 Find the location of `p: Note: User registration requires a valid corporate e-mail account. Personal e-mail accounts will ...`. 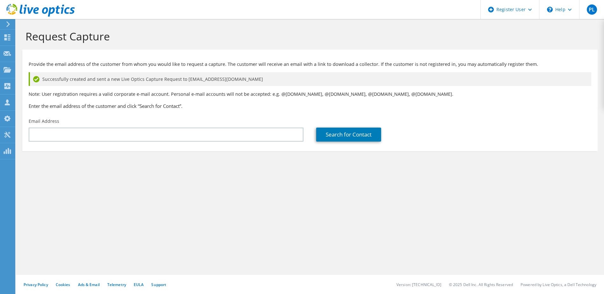

p: Note: User registration requires a valid corporate e-mail account. Personal e-mail accounts will ... is located at coordinates (310, 94).